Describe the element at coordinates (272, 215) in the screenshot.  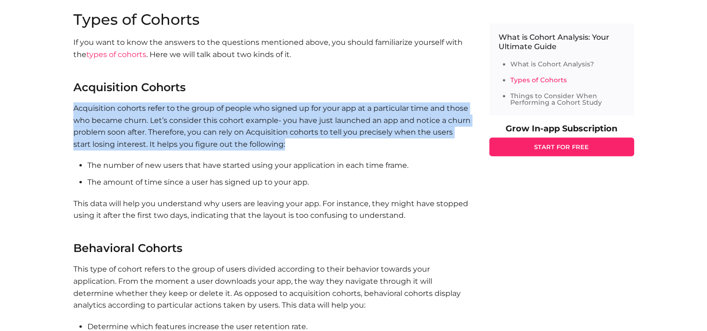
I see `p: This data will help you understand why users are leaving your app. For instance, they might have ...` at that location.